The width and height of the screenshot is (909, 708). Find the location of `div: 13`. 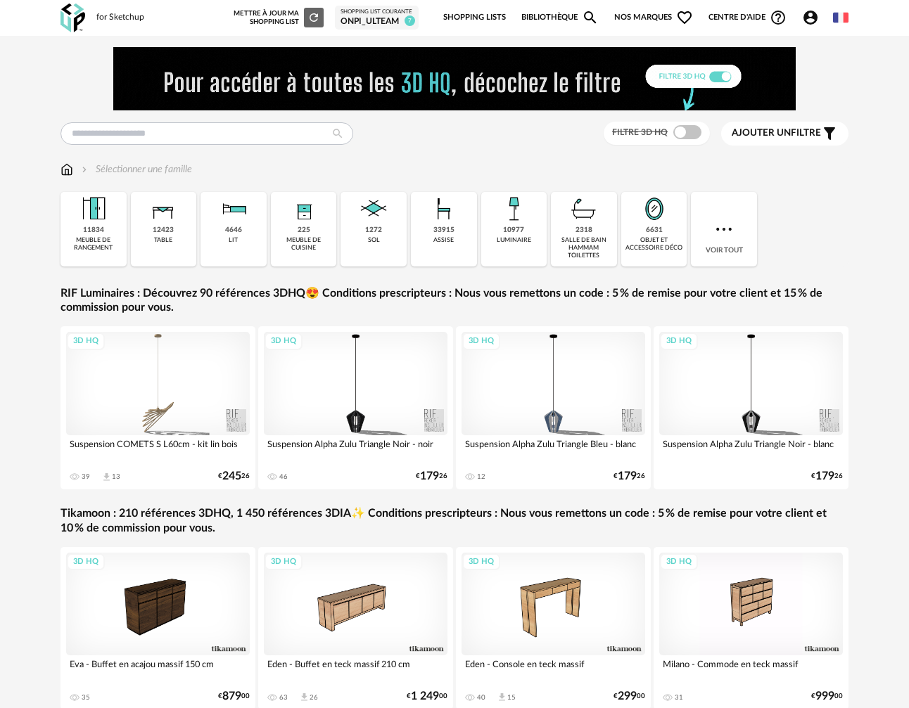

div: 13 is located at coordinates (116, 477).